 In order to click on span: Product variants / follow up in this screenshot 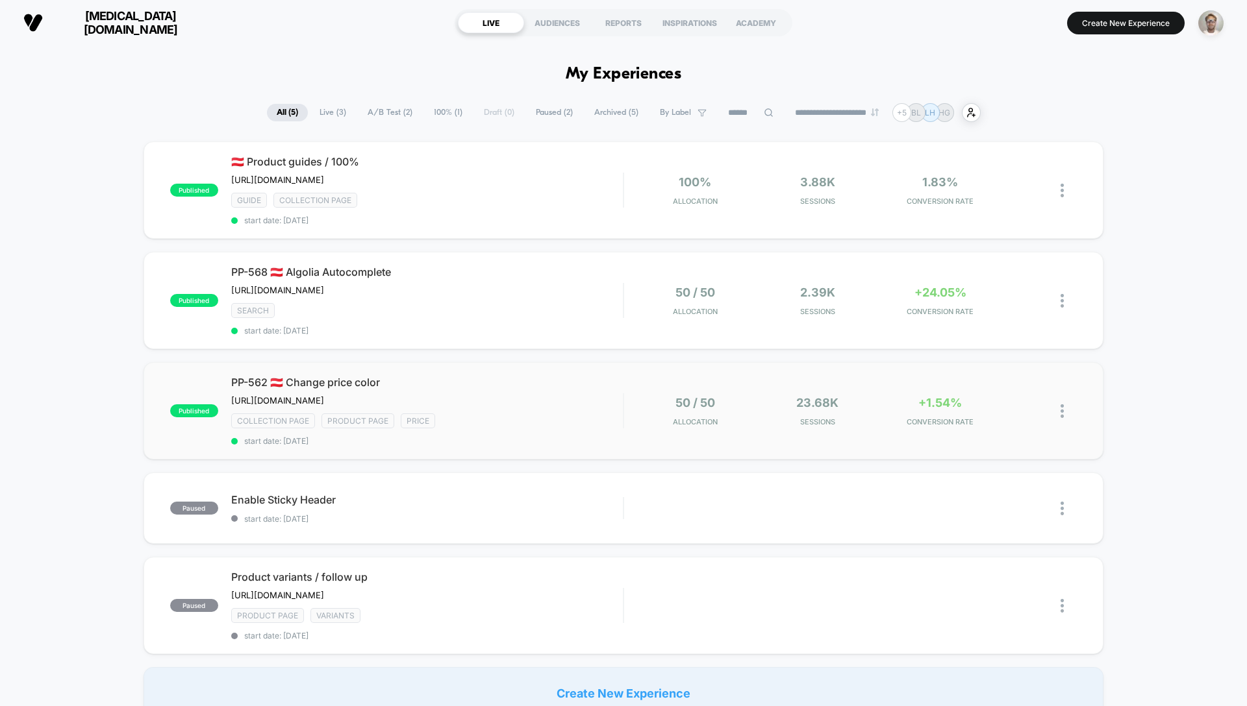, I will do `click(427, 577)`.